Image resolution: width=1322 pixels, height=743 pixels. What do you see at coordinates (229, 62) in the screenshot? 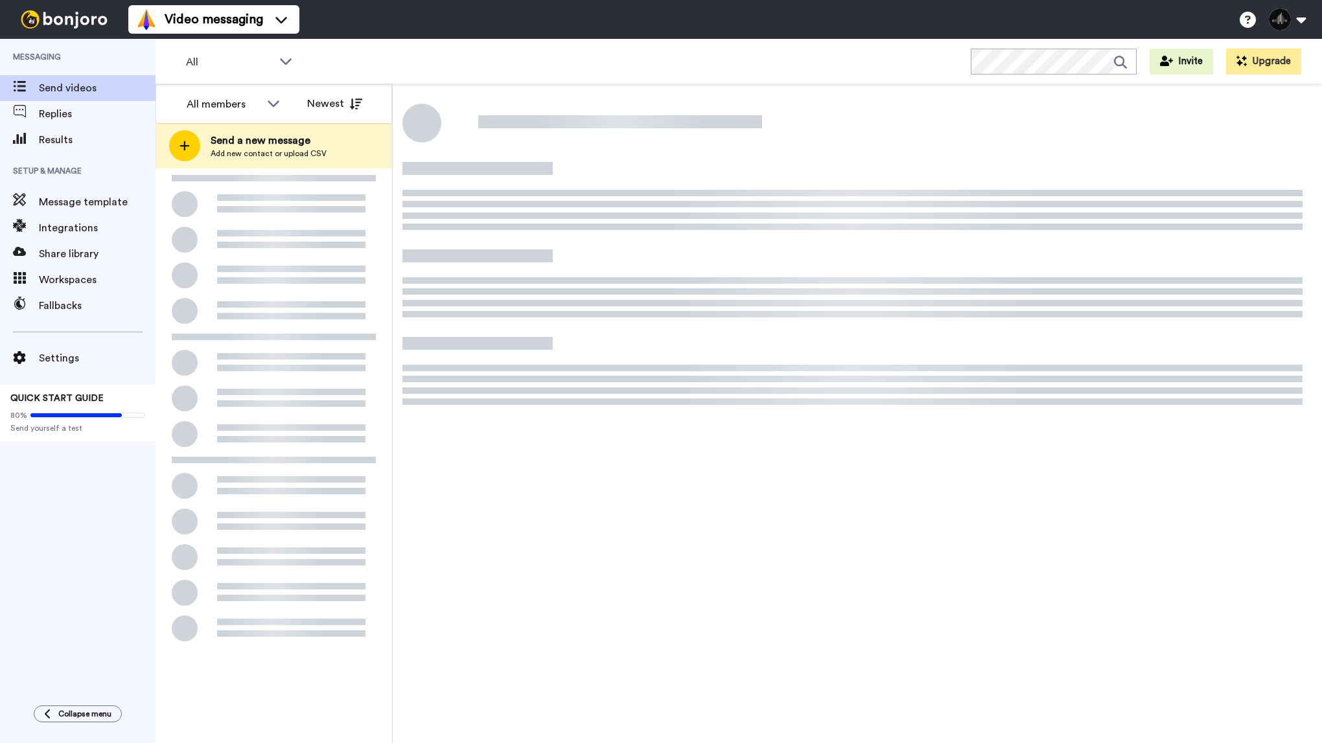
I see `span: All` at bounding box center [229, 62].